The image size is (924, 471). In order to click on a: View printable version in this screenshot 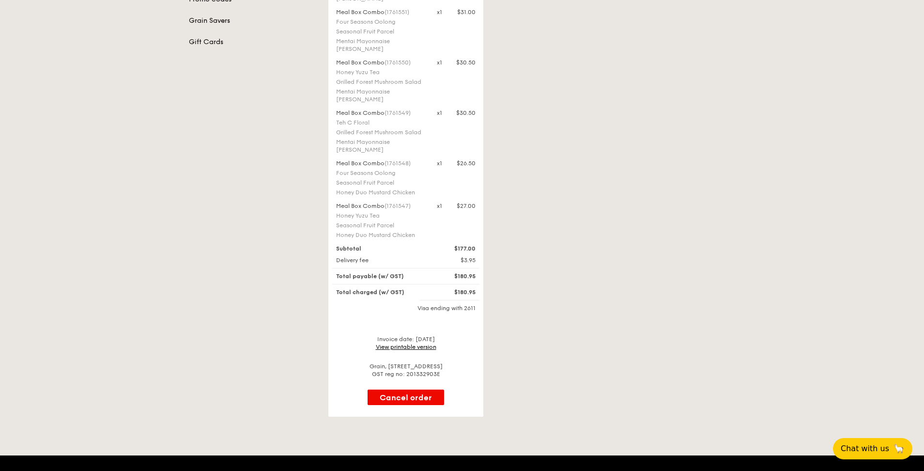, I will do `click(406, 347)`.